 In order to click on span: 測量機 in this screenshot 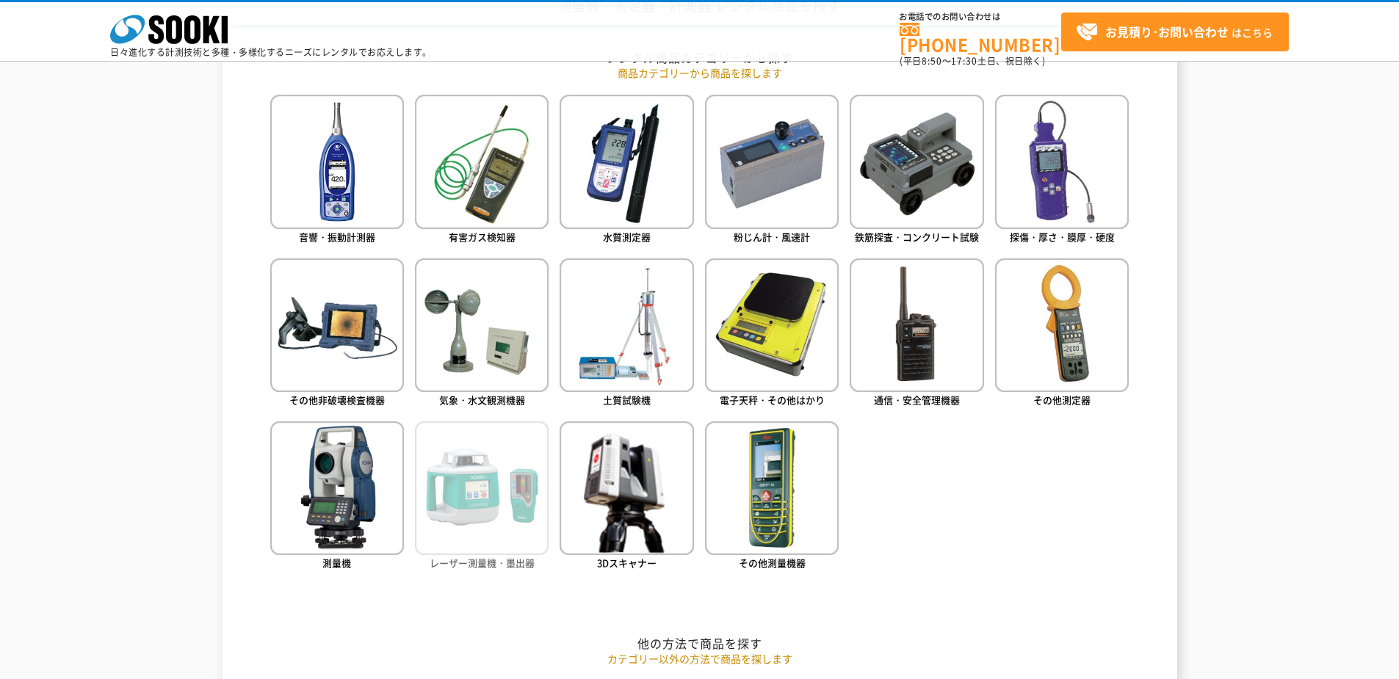, I will do `click(336, 562)`.